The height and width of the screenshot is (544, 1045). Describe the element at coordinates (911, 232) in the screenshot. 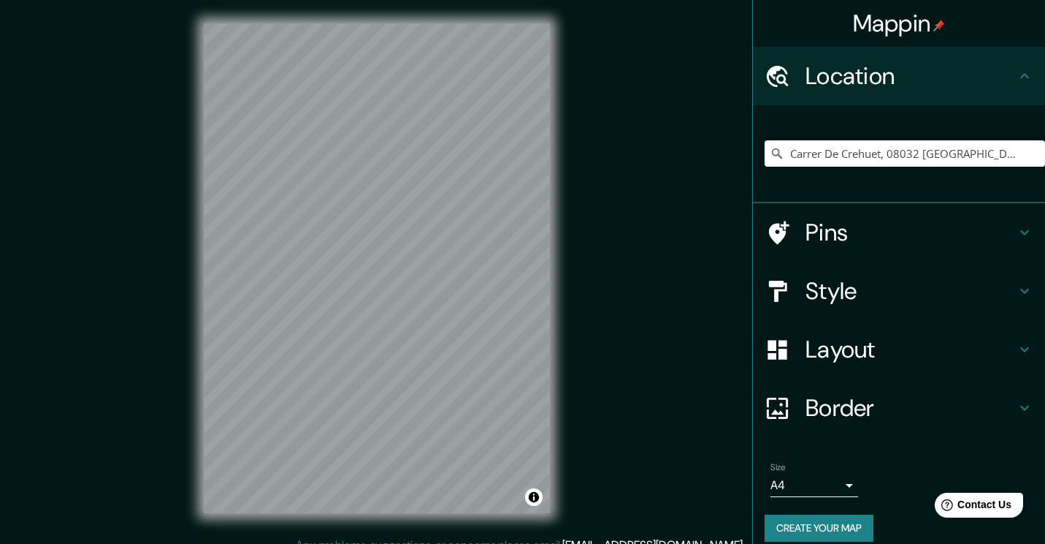

I see `h4: Pins` at that location.